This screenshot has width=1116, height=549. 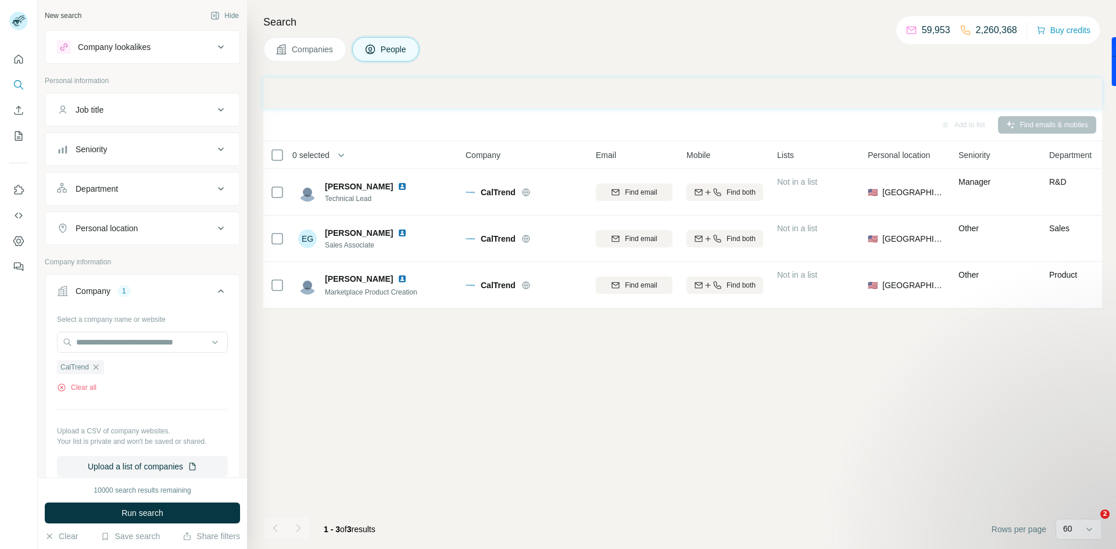 What do you see at coordinates (1105, 514) in the screenshot?
I see `span: 2` at bounding box center [1105, 514].